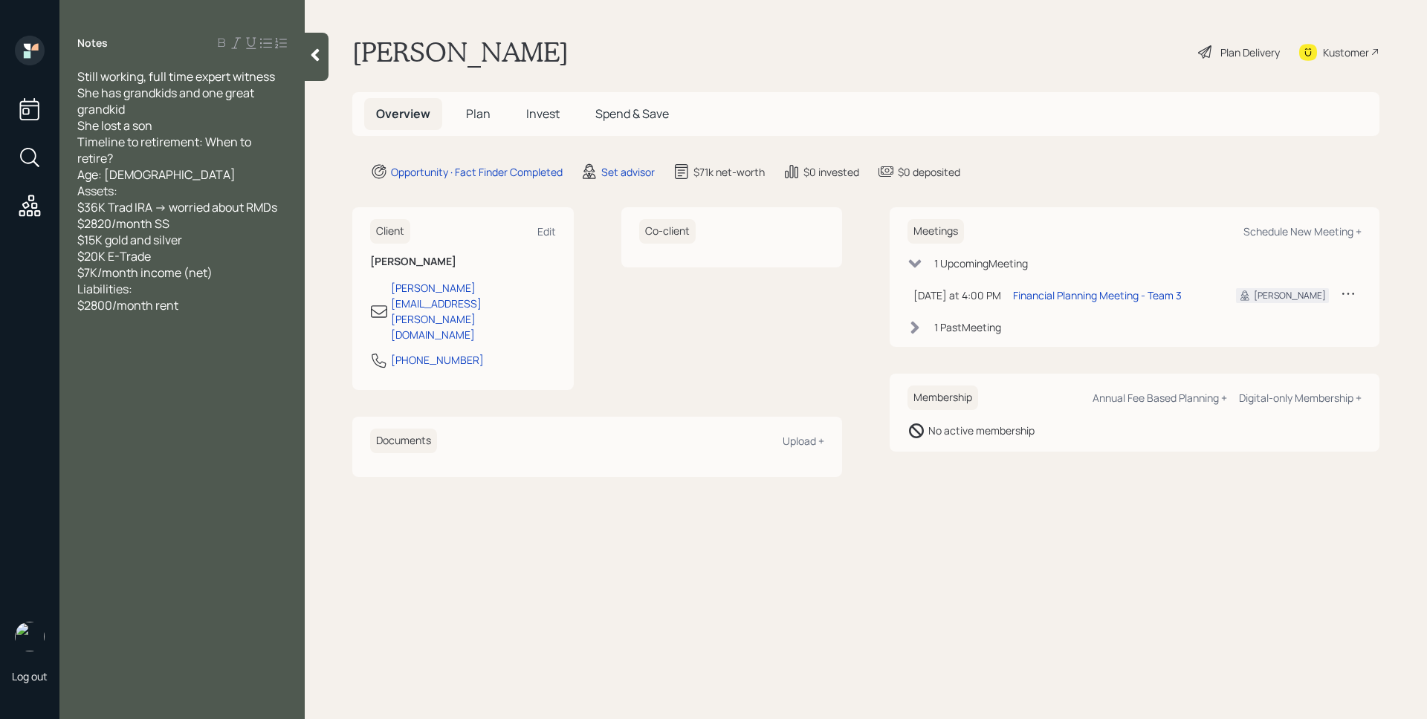 This screenshot has width=1427, height=719. I want to click on div: Financial Planning Meeting - Team 3, so click(1097, 295).